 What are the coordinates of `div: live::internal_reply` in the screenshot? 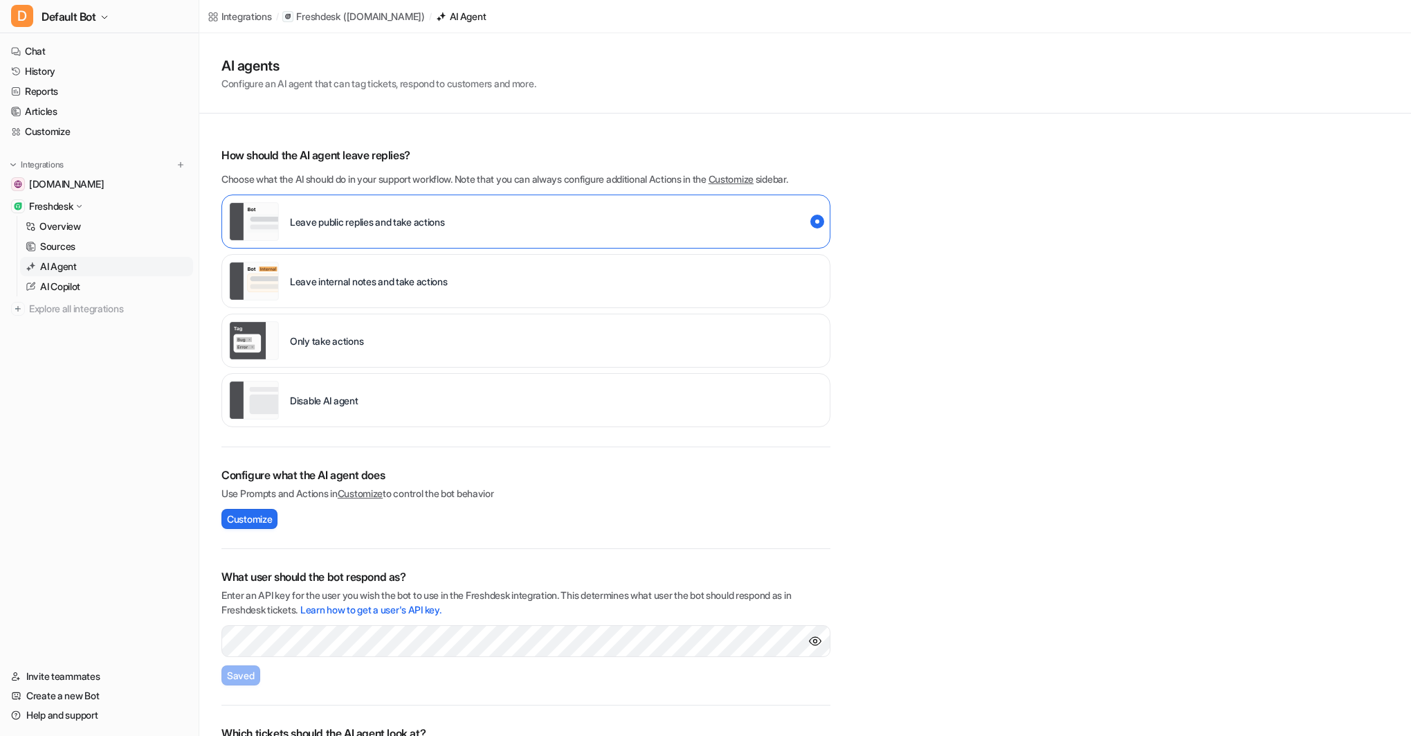 It's located at (526, 281).